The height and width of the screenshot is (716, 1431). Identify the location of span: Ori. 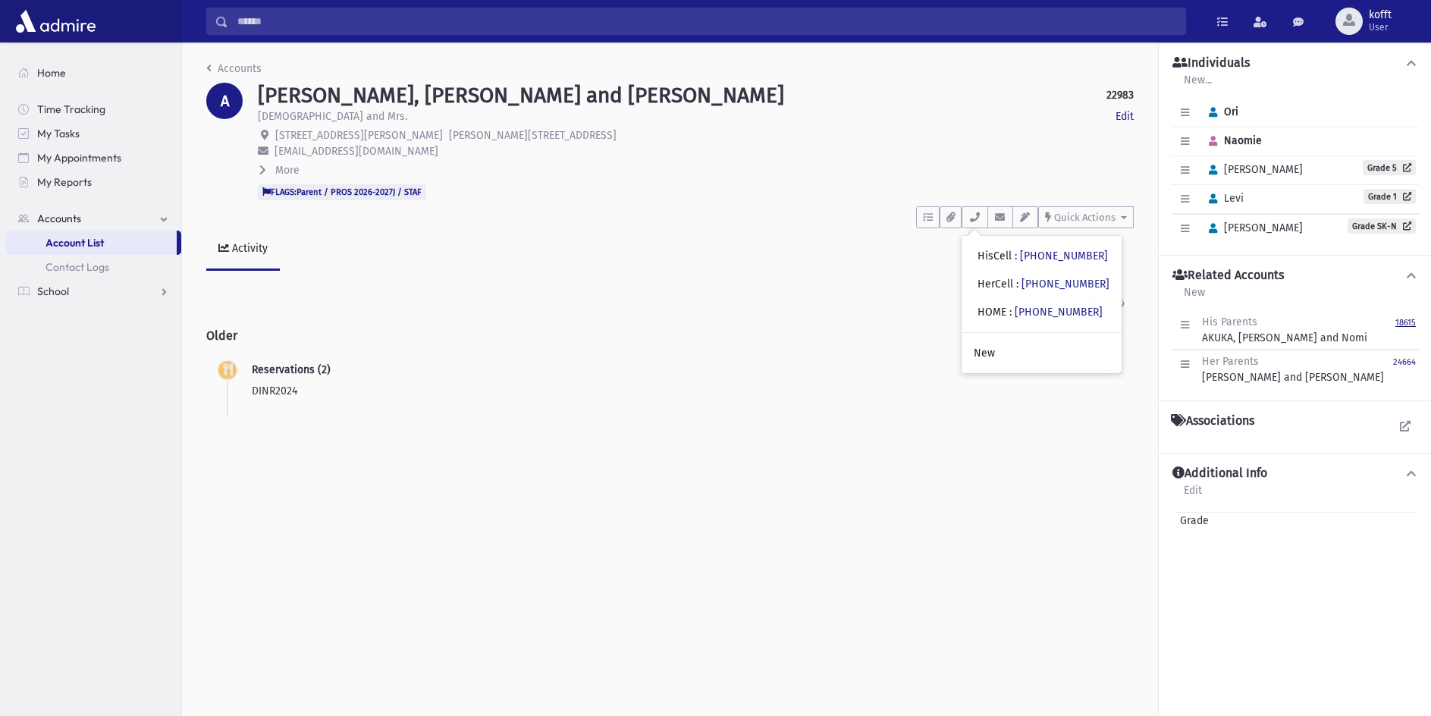
(1220, 111).